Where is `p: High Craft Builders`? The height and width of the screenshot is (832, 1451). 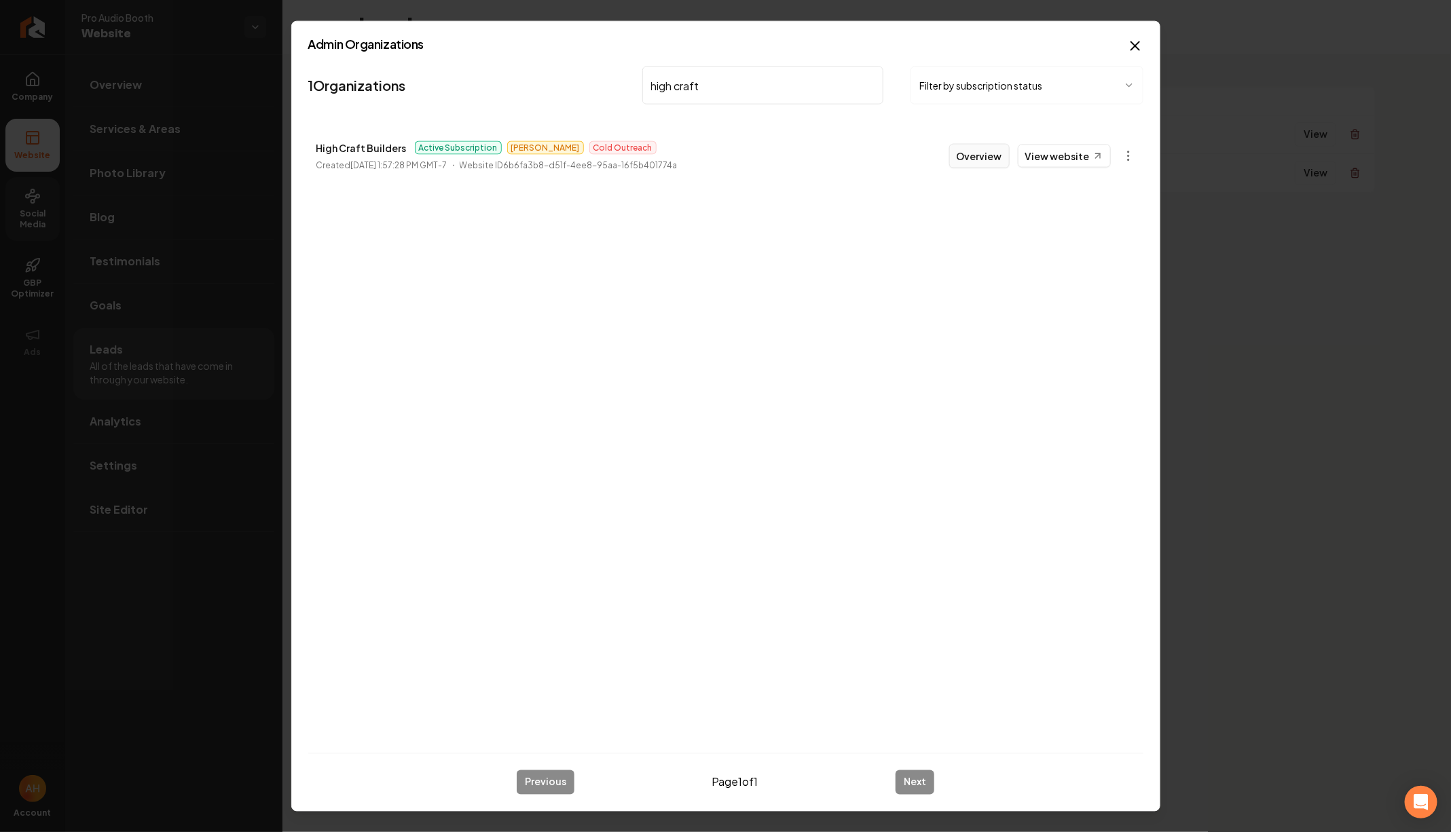
p: High Craft Builders is located at coordinates (361, 148).